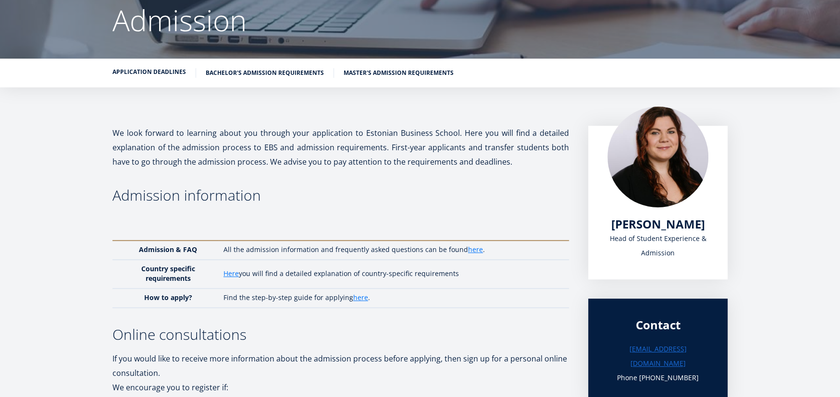  Describe the element at coordinates (341, 366) in the screenshot. I see `p: If you would like to receive more information about the admission process before applying, then s...` at that location.